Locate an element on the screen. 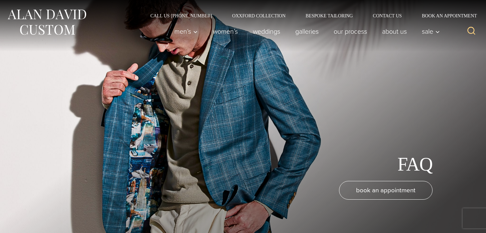 The width and height of the screenshot is (486, 233). a: Oxxford Collection is located at coordinates (259, 16).